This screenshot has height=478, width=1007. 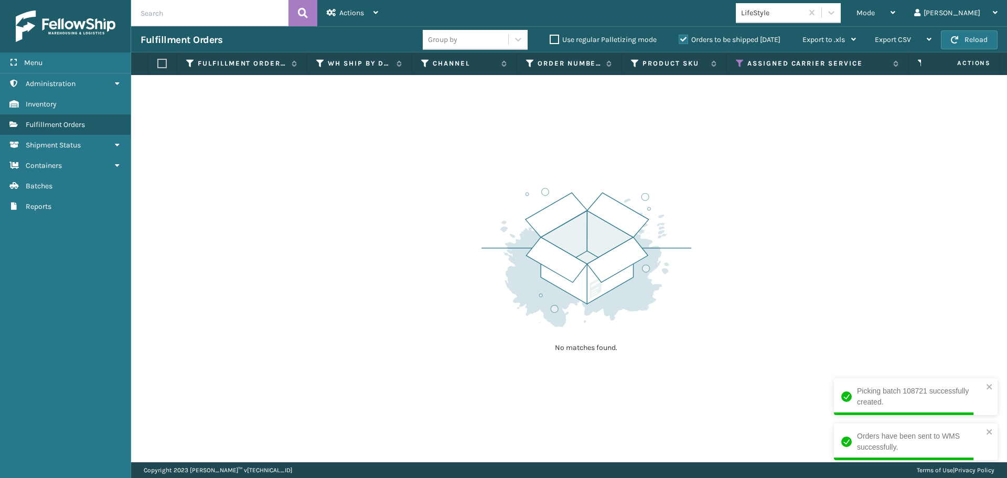 What do you see at coordinates (464, 63) in the screenshot?
I see `label: Channel` at bounding box center [464, 63].